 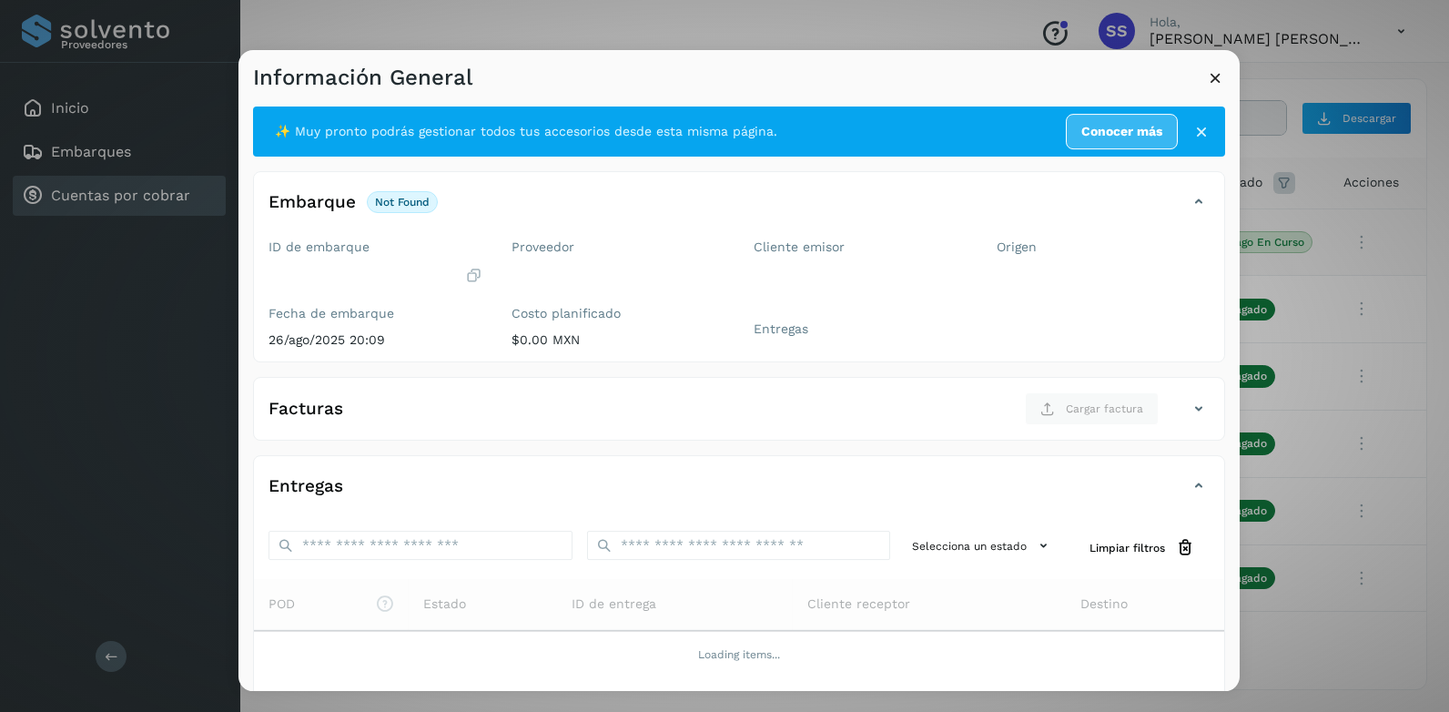 What do you see at coordinates (362, 77) in the screenshot?
I see `h3: Información General` at bounding box center [362, 77].